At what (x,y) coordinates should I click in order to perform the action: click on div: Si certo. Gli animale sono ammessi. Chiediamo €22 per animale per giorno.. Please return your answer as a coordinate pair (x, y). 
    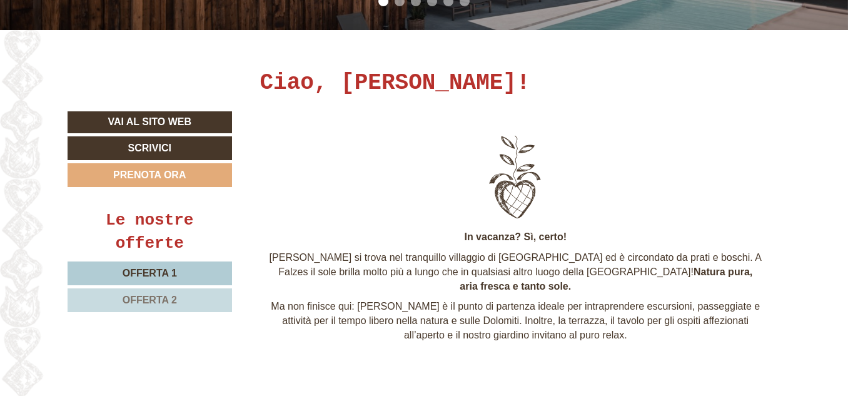
    Looking at the image, I should click on (163, 141).